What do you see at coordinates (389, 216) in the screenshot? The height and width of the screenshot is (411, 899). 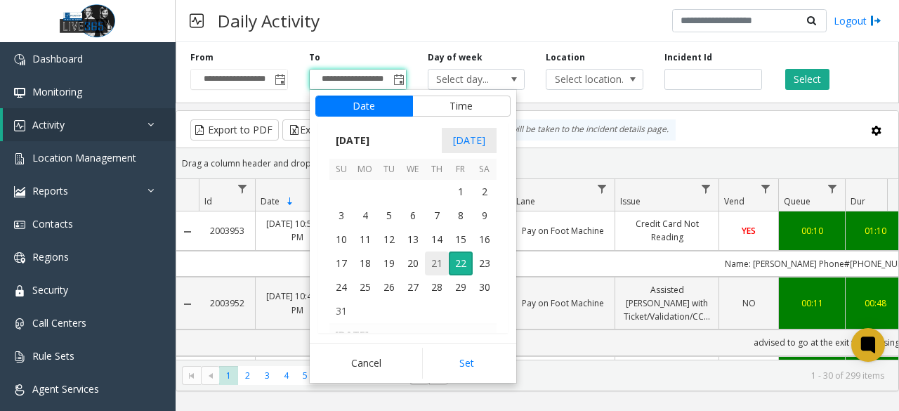 I see `span: 5` at bounding box center [389, 216].